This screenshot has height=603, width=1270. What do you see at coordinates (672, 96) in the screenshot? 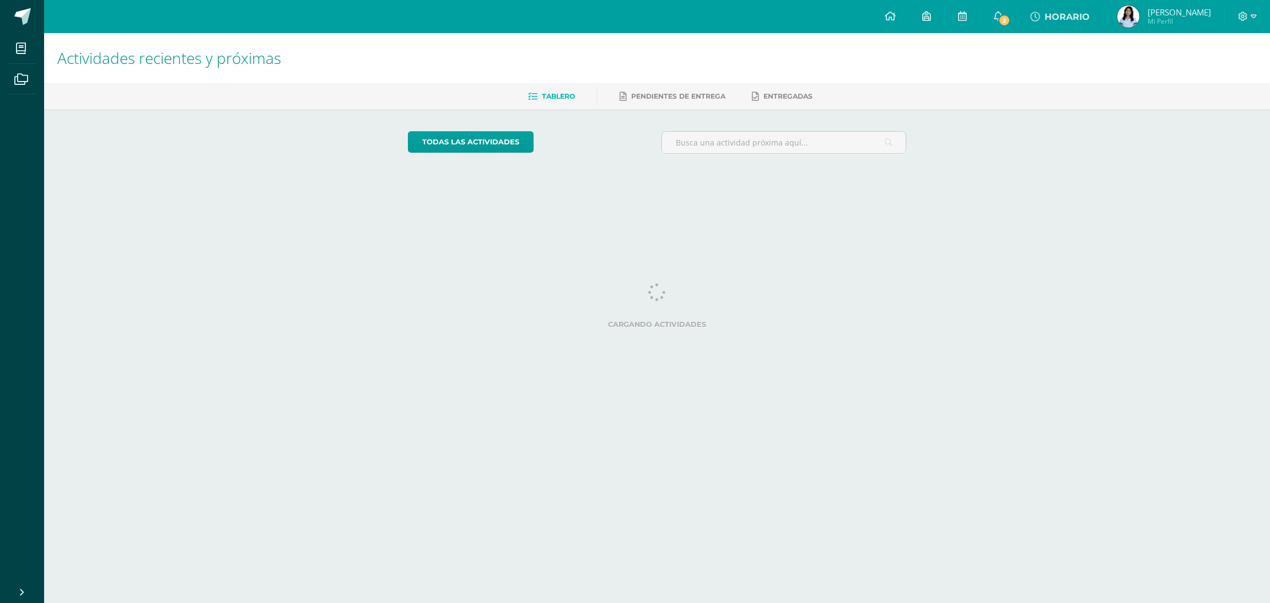
I see `a: Pendientes de entrega` at bounding box center [672, 96].